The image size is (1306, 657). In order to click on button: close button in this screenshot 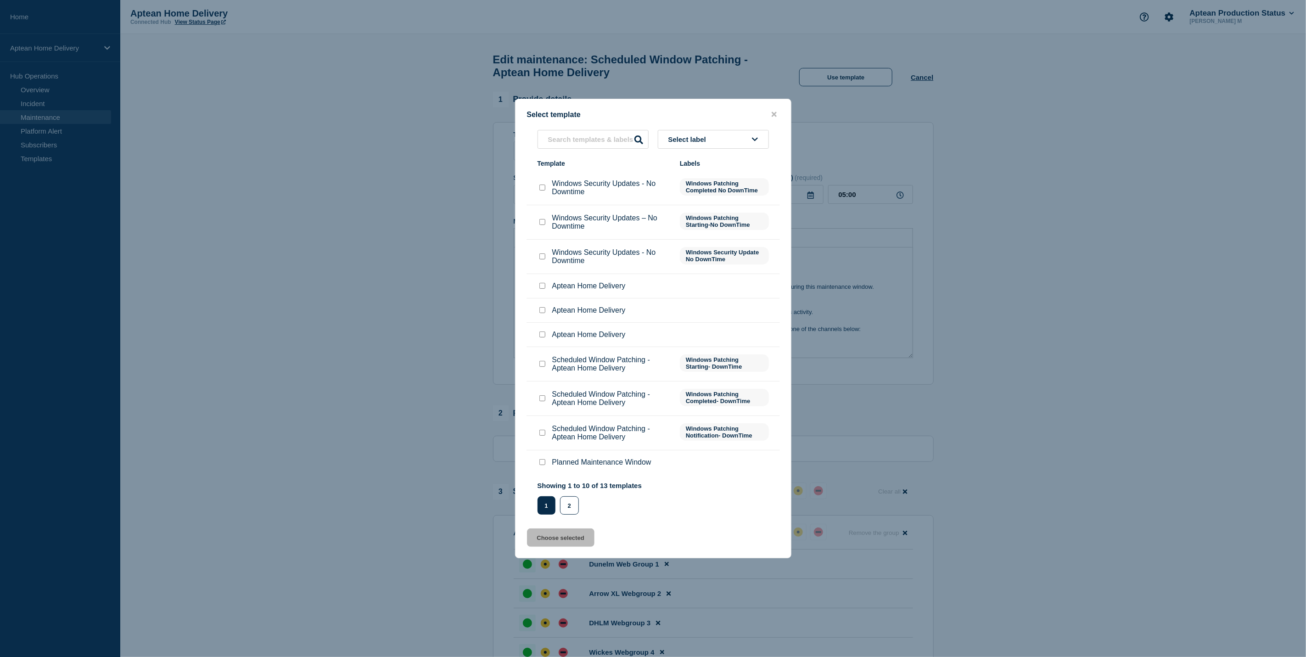, I will do `click(774, 114)`.